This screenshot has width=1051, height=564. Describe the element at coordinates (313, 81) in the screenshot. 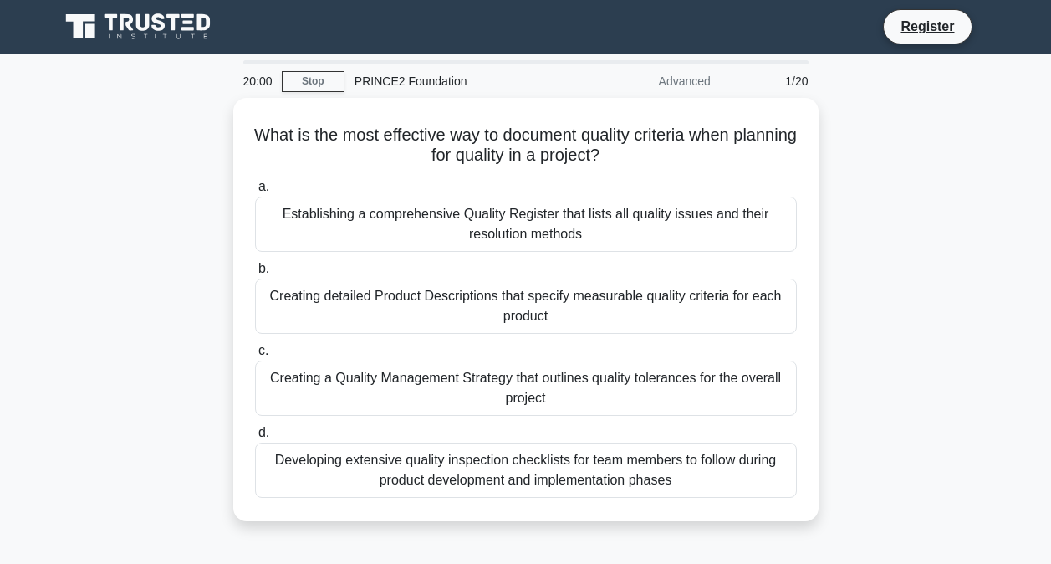

I see `a: Stop` at that location.